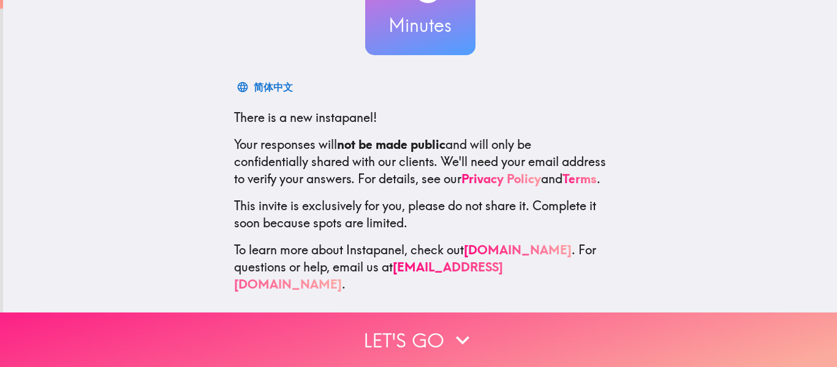 The width and height of the screenshot is (837, 367). What do you see at coordinates (421, 162) in the screenshot?
I see `p: Your responses will and will only be confidentially shared with our clients. We'll need your emai...` at bounding box center [421, 162].